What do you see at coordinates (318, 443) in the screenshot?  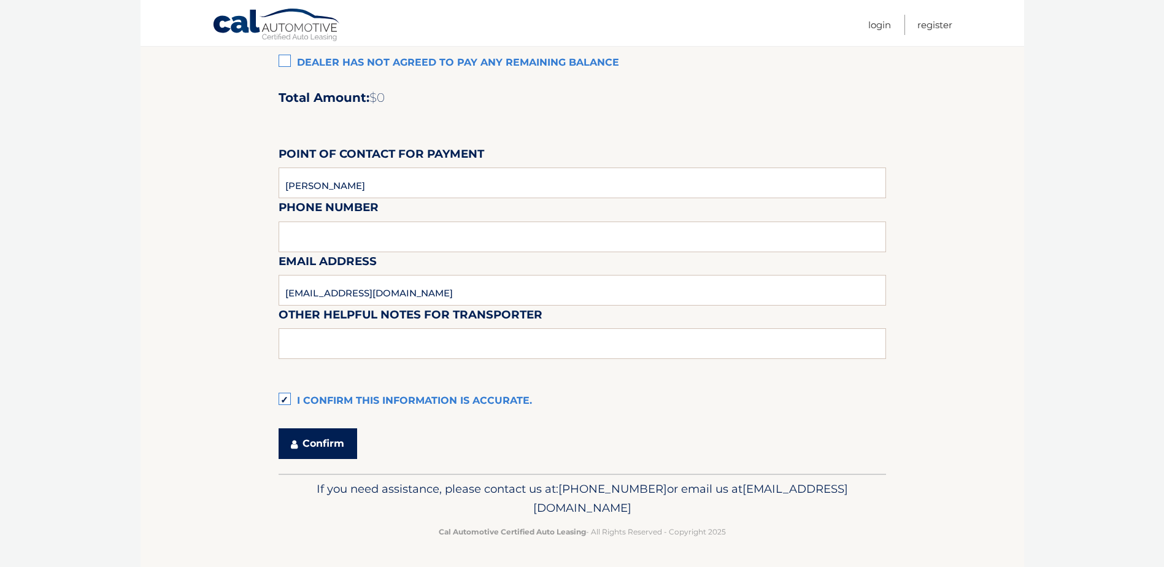 I see `button: Confirm` at bounding box center [318, 443].